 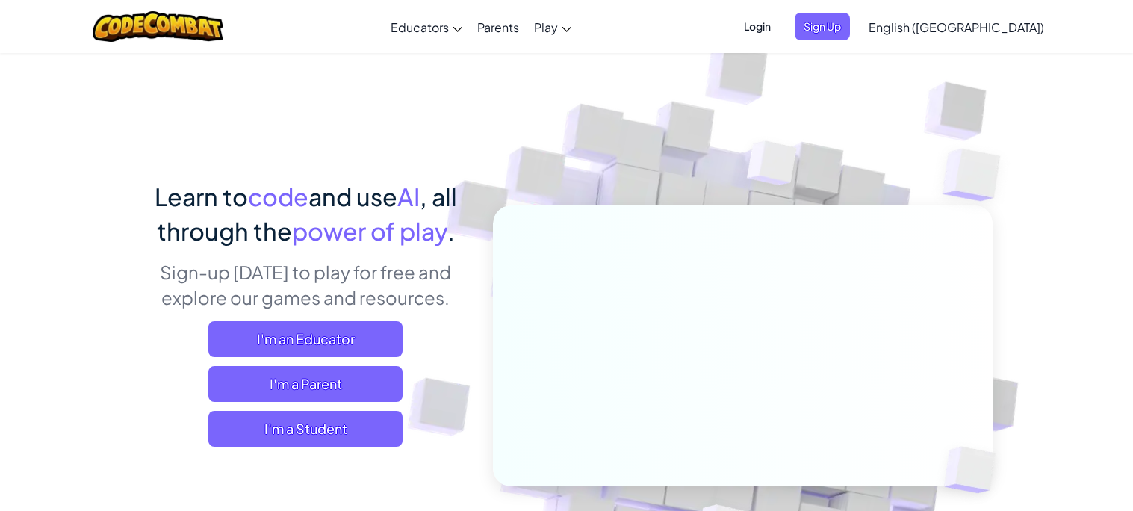 I want to click on span: and use, so click(x=353, y=196).